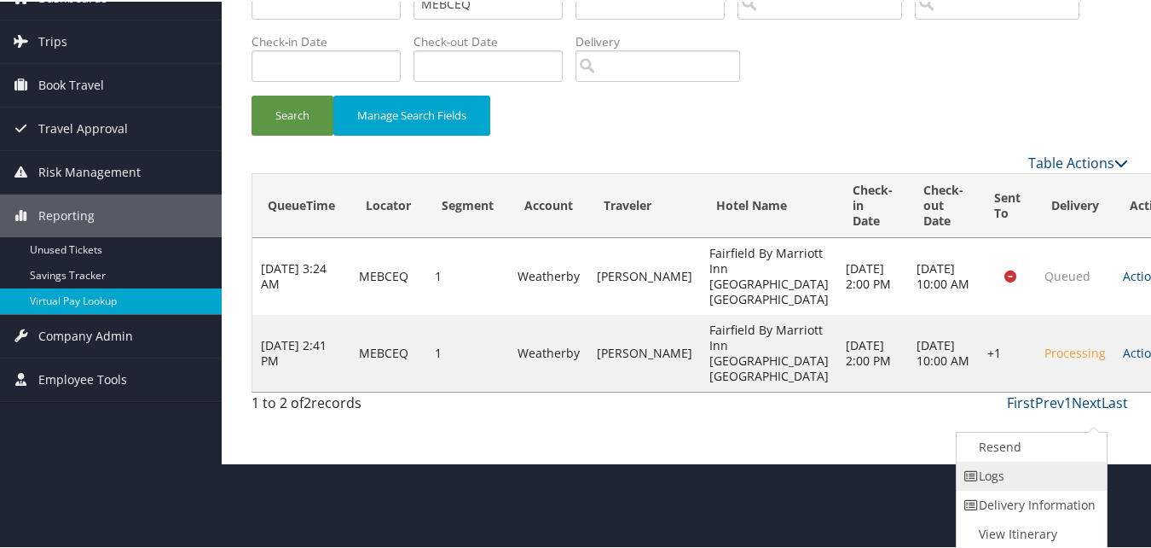  What do you see at coordinates (67, 214) in the screenshot?
I see `span: Reporting` at bounding box center [67, 214].